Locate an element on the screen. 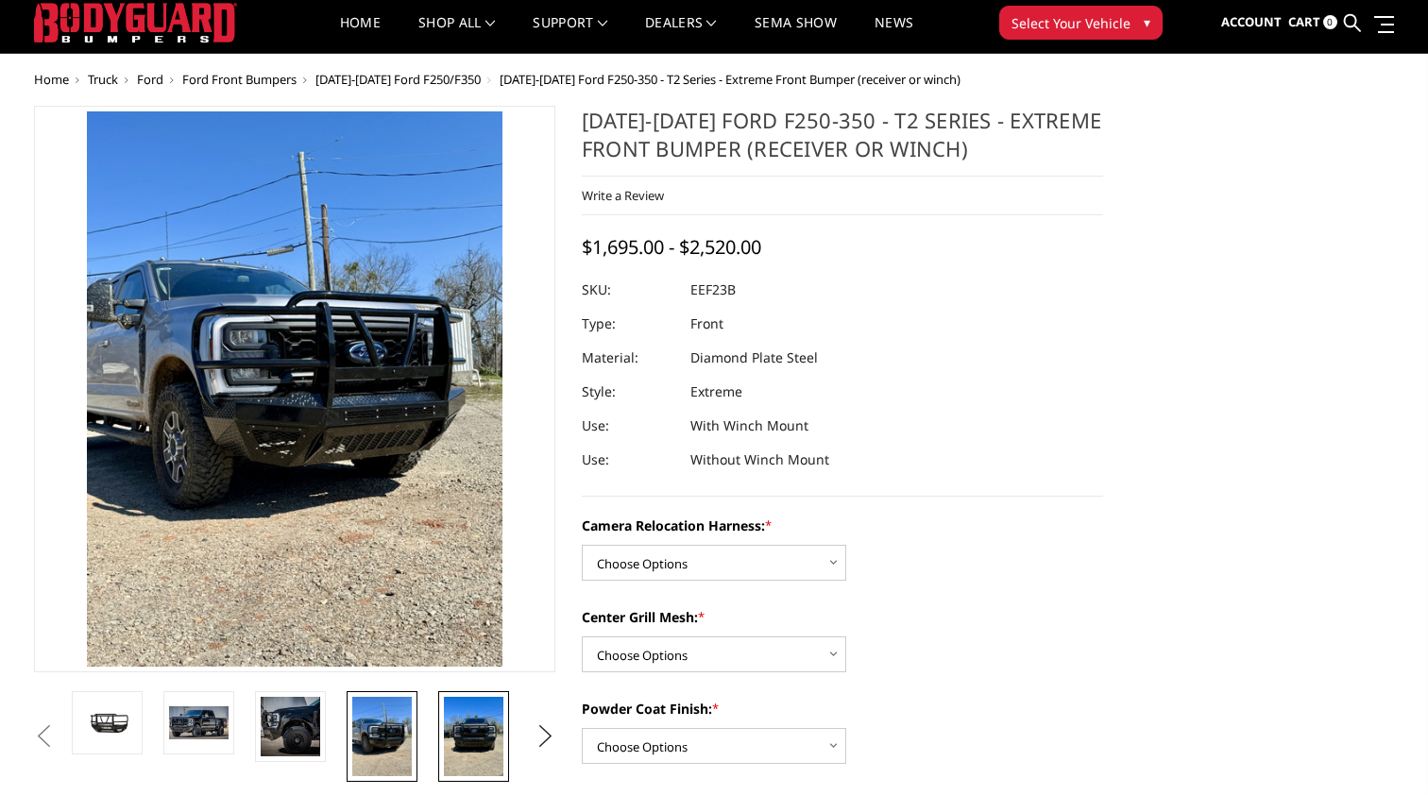 Image resolution: width=1428 pixels, height=795 pixels. a: 2023-2026 Ford F250-350 - T2 Series - Extreme Front Bumper (receiver or winch) is located at coordinates (295, 389).